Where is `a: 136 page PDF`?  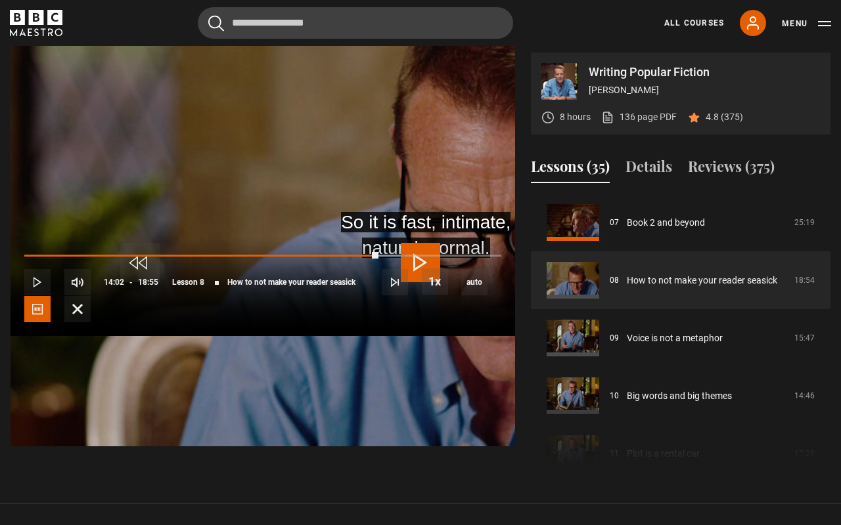 a: 136 page PDF is located at coordinates (638, 117).